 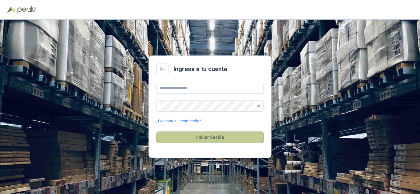 I want to click on h2: Ingresa a tu cuenta, so click(x=200, y=69).